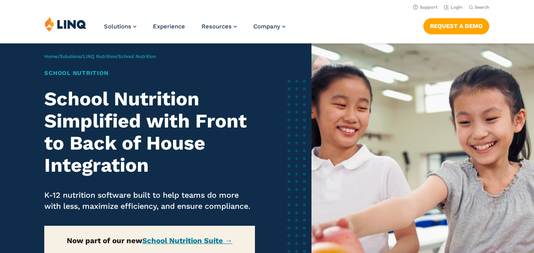 The width and height of the screenshot is (534, 253). What do you see at coordinates (169, 26) in the screenshot?
I see `a: Experience` at bounding box center [169, 26].